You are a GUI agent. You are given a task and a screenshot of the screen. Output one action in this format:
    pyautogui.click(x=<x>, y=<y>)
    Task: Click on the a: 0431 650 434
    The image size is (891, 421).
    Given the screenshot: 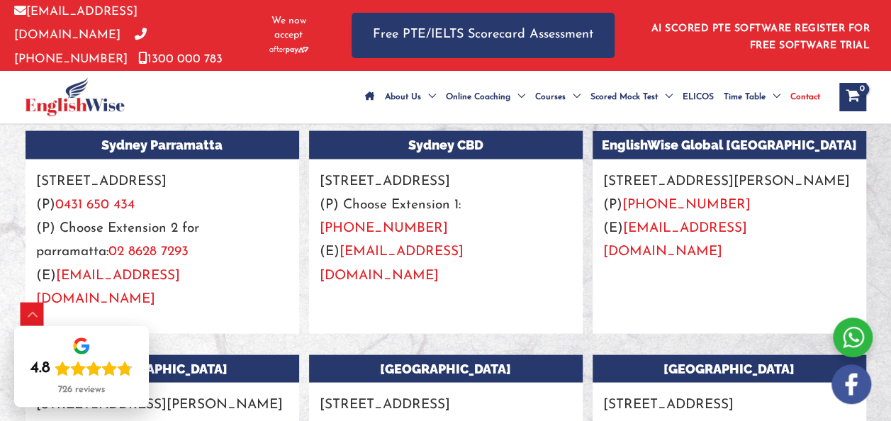 What is the action you would take?
    pyautogui.click(x=95, y=204)
    